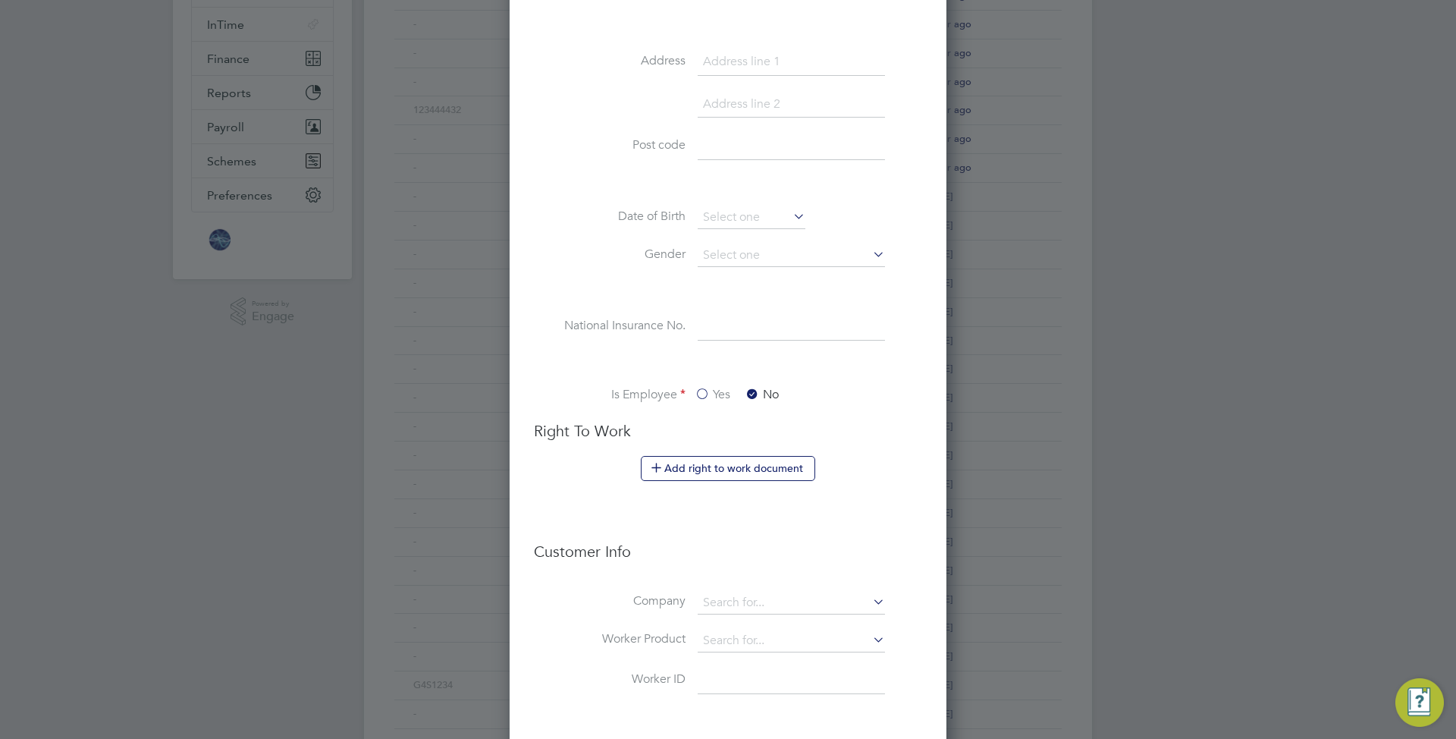  What do you see at coordinates (610, 679) in the screenshot?
I see `label: Worker ID` at bounding box center [610, 679].